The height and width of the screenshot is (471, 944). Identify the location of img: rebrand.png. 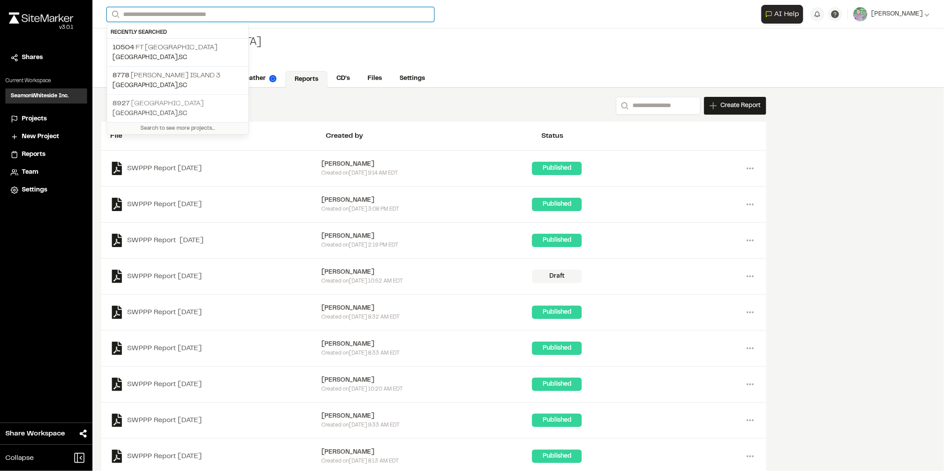
(41, 18).